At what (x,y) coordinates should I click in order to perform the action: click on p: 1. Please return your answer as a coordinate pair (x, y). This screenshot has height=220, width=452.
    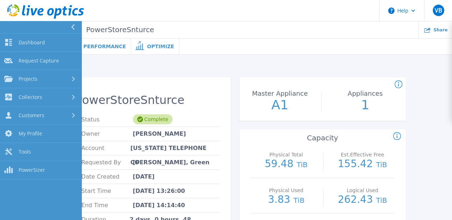
    Looking at the image, I should click on (365, 105).